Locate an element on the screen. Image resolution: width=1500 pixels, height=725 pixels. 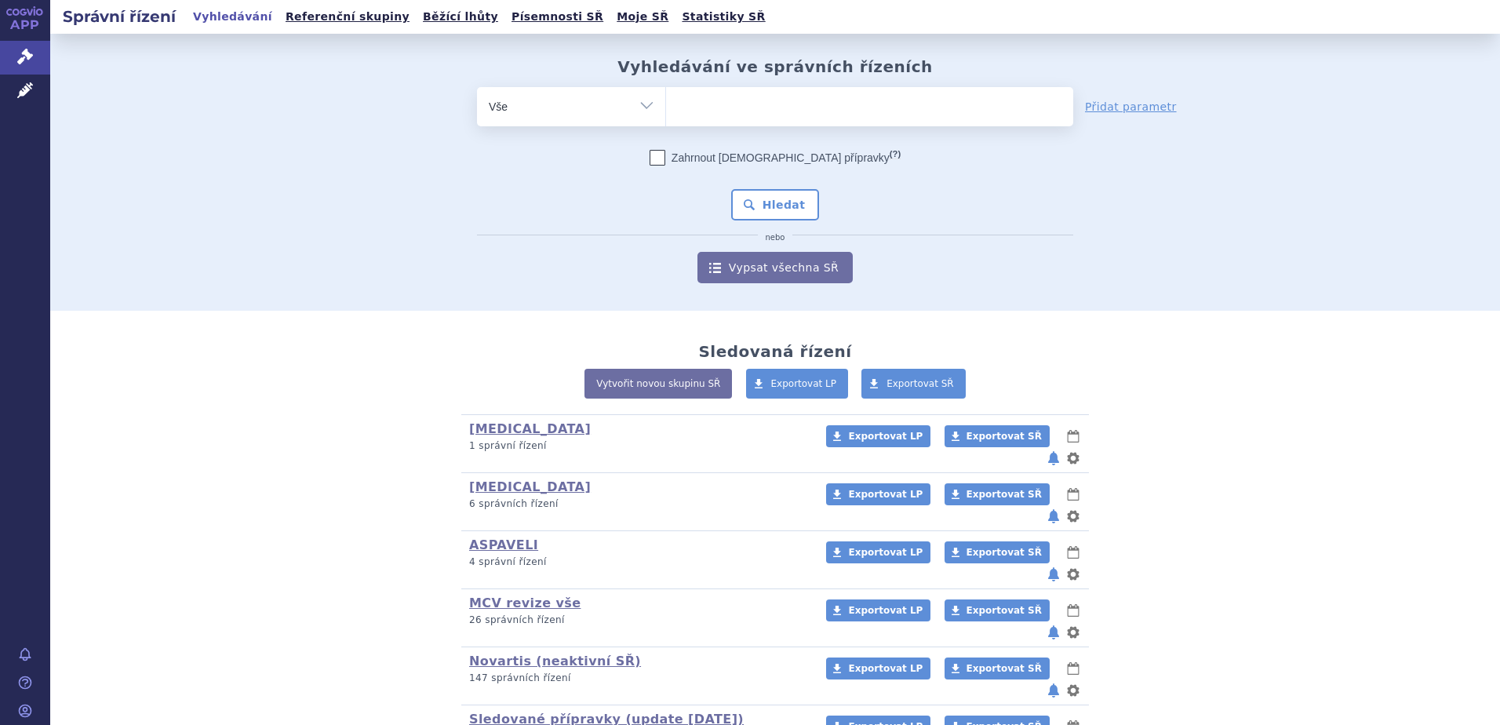
a: Písemnosti SŘ is located at coordinates (557, 16).